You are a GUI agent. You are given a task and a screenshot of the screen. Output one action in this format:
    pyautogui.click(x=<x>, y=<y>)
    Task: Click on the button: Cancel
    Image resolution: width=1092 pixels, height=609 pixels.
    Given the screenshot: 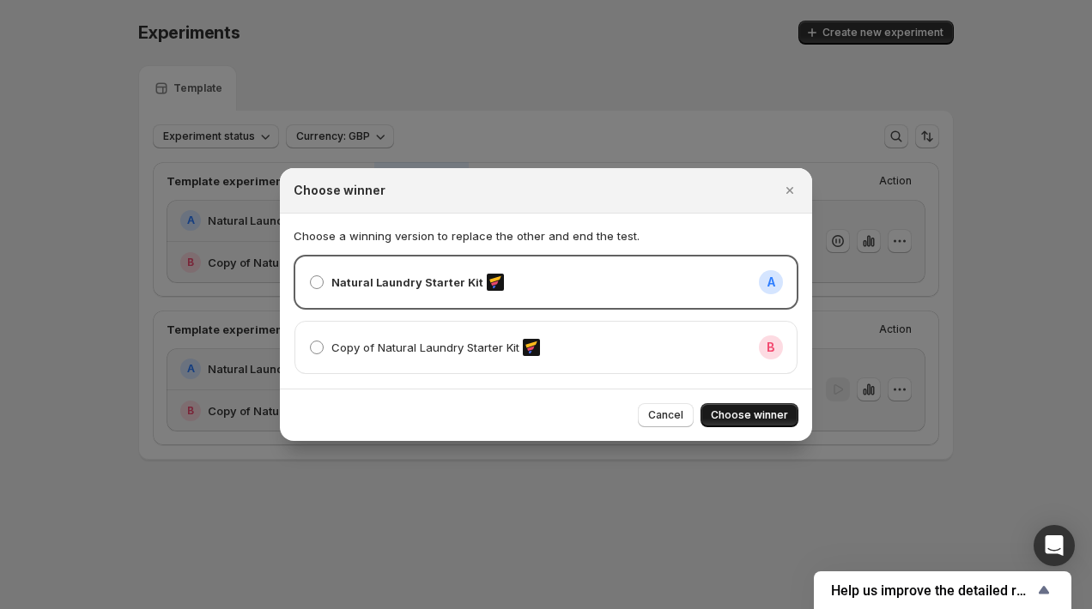 What is the action you would take?
    pyautogui.click(x=665, y=415)
    